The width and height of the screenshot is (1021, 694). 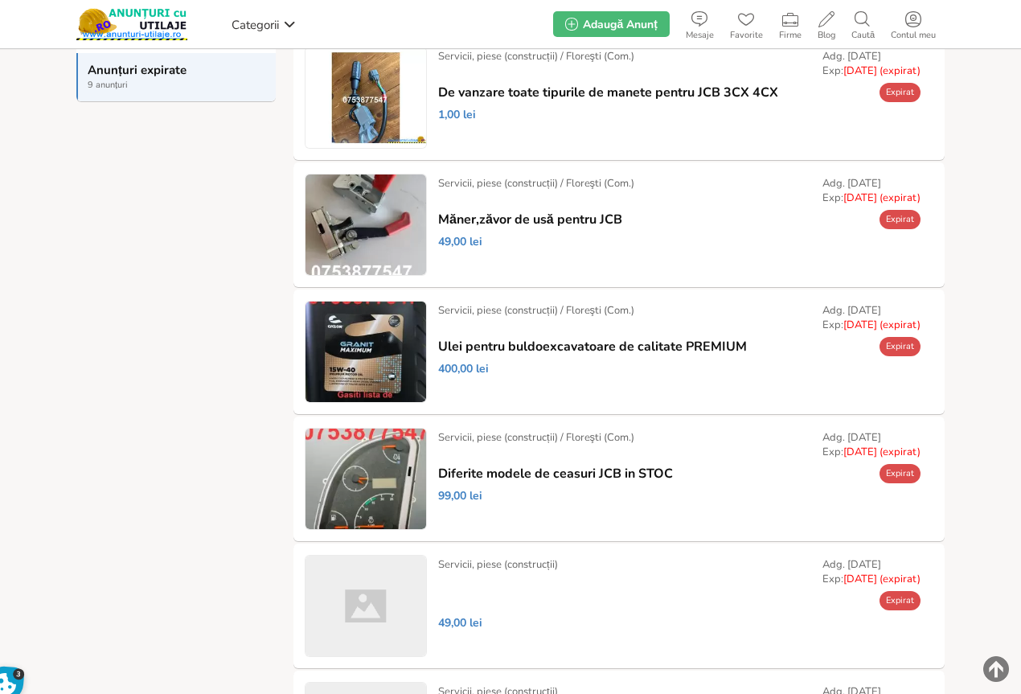 What do you see at coordinates (498, 564) in the screenshot?
I see `div: Servicii, piese (construcții)` at bounding box center [498, 564].